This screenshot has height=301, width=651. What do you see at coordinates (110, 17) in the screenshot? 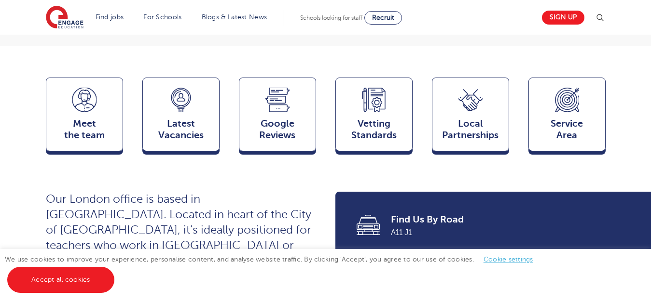
I see `a: Find jobs` at bounding box center [110, 17].